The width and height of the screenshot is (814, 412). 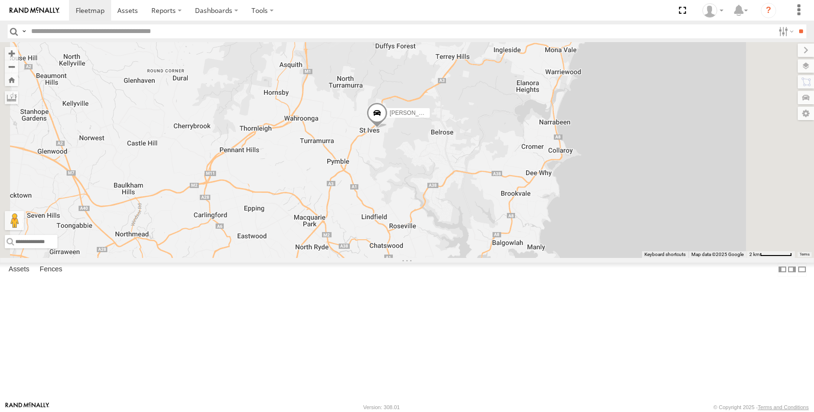 I want to click on button: Drag Pegman onto the map to open Street View, so click(x=14, y=221).